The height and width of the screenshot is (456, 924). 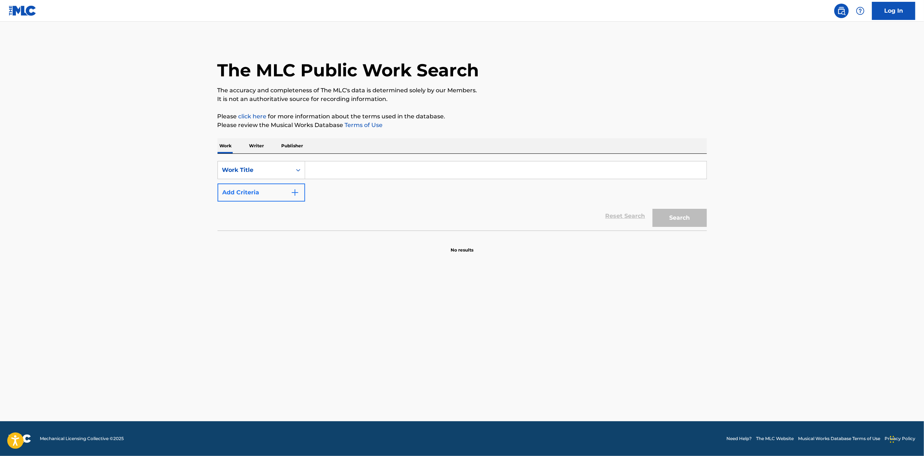 What do you see at coordinates (861, 11) in the screenshot?
I see `div: Help` at bounding box center [861, 11].